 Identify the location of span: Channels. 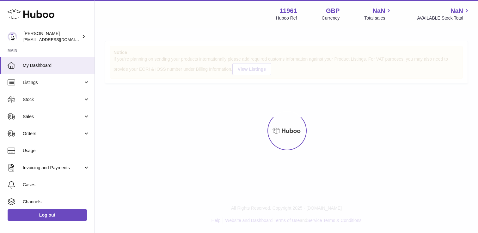
(56, 202).